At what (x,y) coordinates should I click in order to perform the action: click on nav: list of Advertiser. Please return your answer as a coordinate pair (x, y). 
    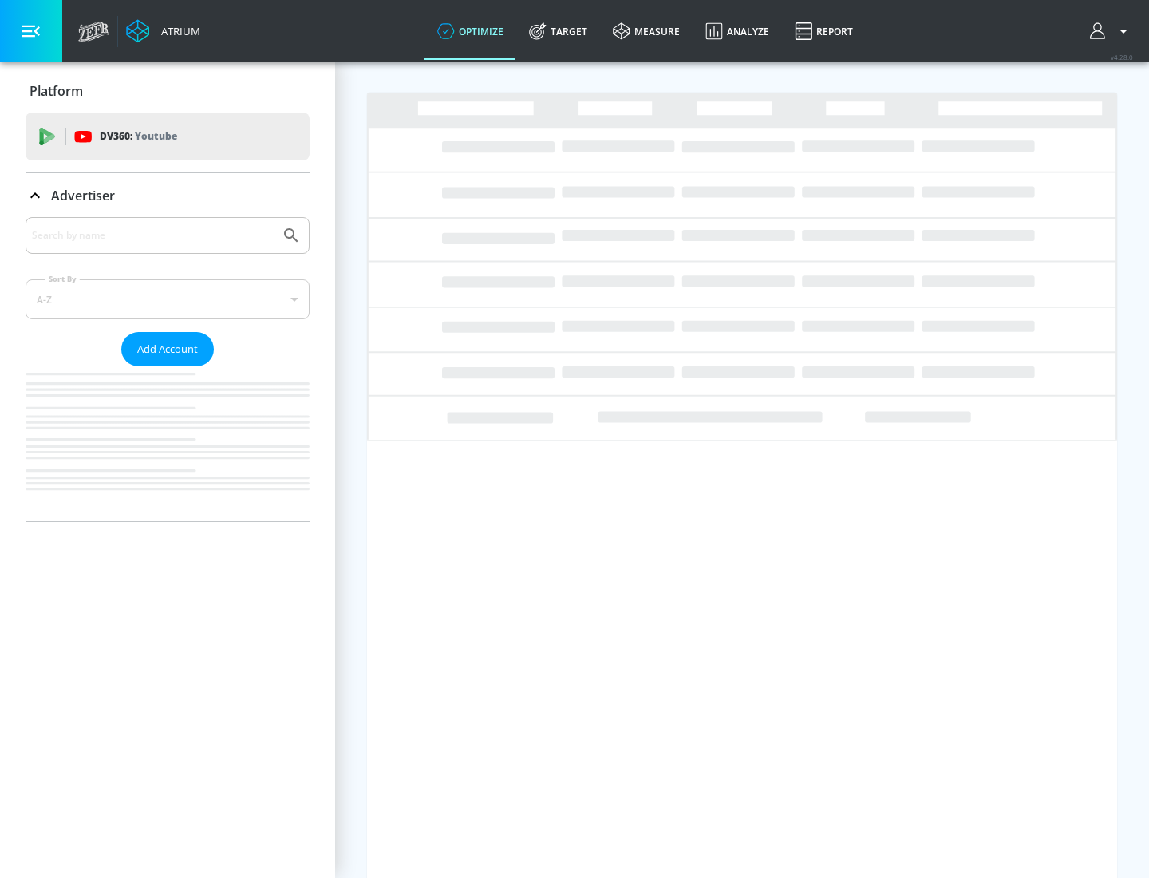
    Looking at the image, I should click on (168, 444).